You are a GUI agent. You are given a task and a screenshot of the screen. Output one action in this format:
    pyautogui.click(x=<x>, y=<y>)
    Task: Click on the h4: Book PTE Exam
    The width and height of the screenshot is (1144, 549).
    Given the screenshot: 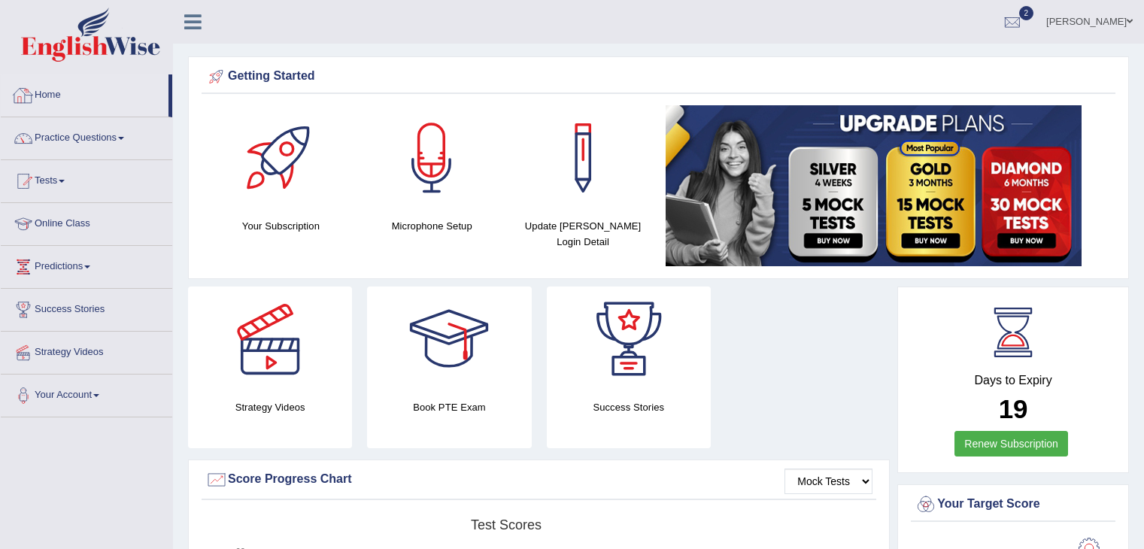 What is the action you would take?
    pyautogui.click(x=449, y=407)
    